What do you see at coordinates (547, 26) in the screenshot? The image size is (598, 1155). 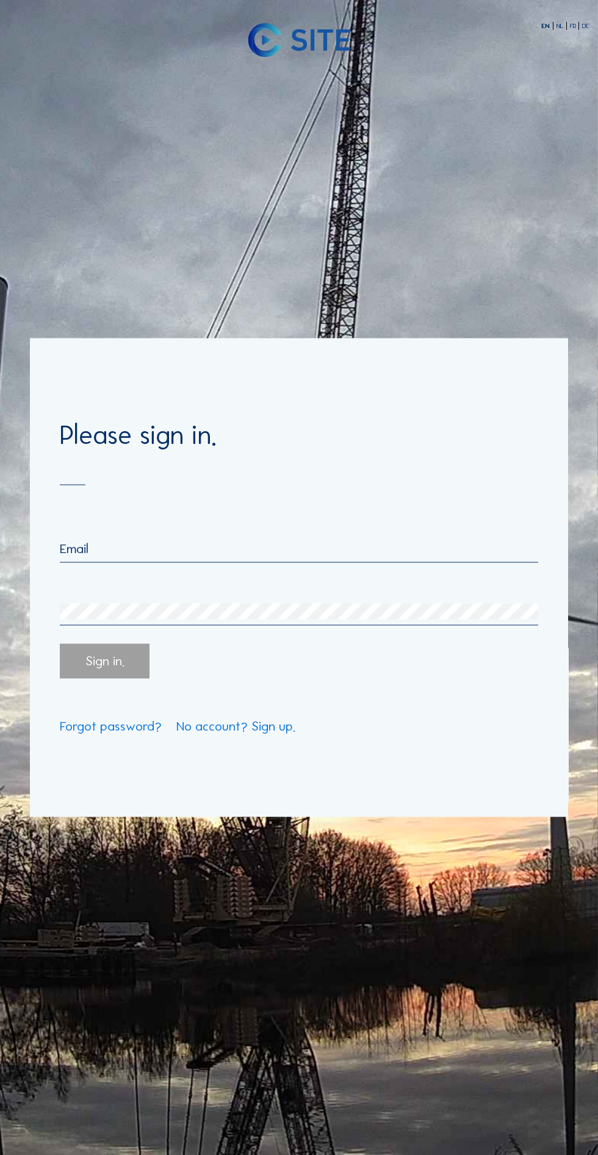 I see `div: EN` at bounding box center [547, 26].